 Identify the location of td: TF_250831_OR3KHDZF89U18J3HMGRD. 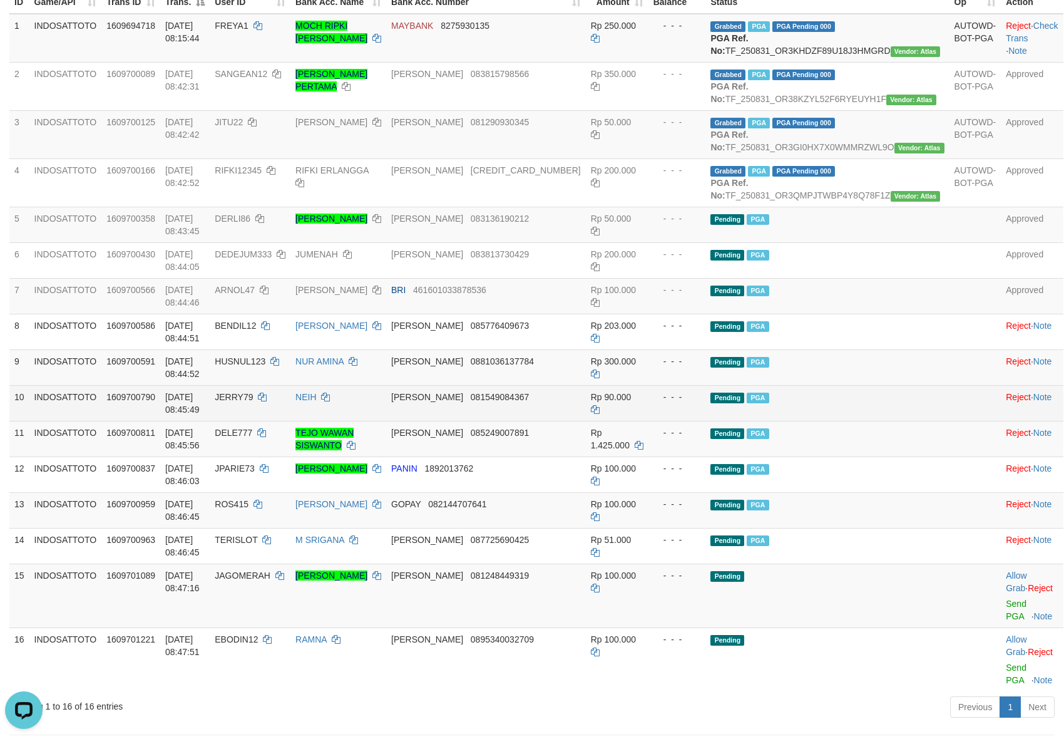
(827, 38).